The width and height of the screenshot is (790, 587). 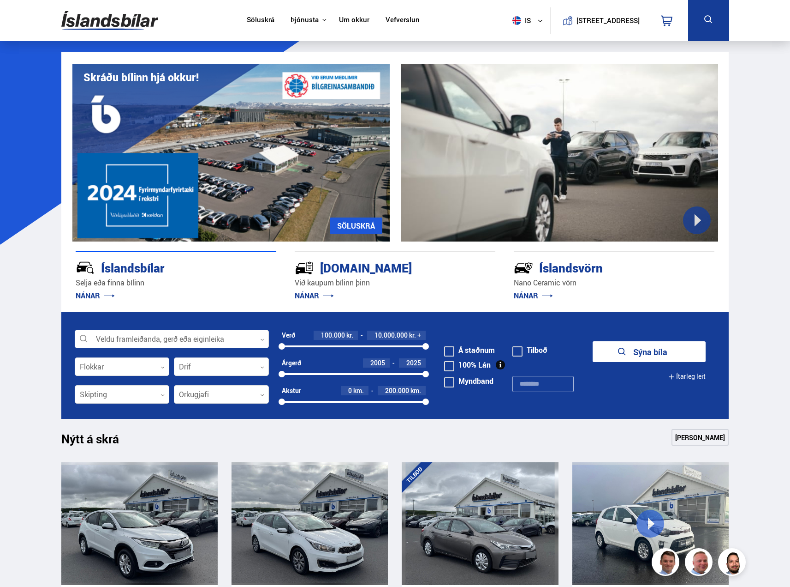 What do you see at coordinates (231, 152) in the screenshot?
I see `img: eKx6w-_Home_640_.png` at bounding box center [231, 152].